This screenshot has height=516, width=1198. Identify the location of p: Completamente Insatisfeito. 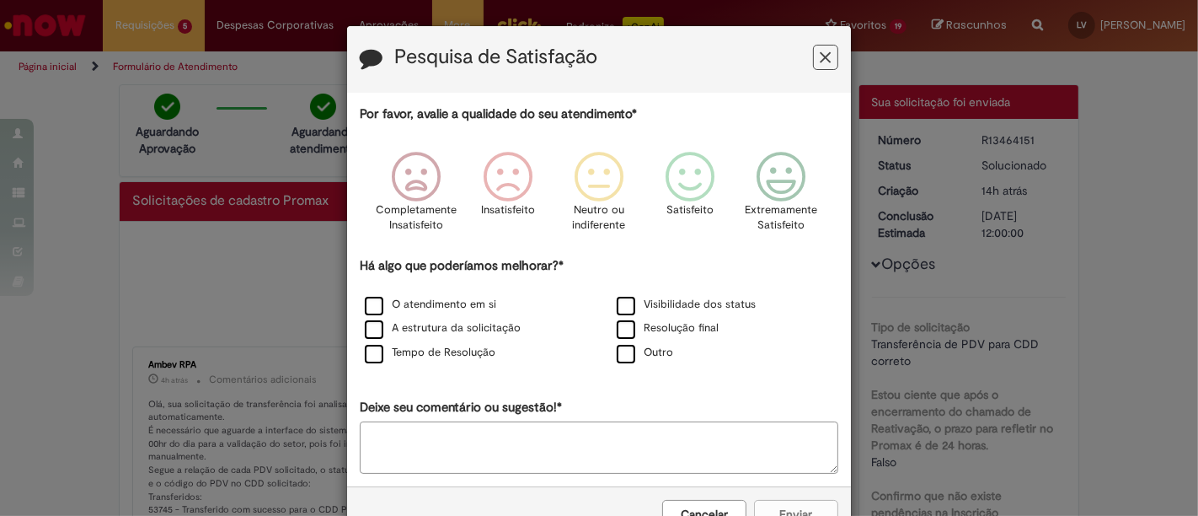
(417, 217).